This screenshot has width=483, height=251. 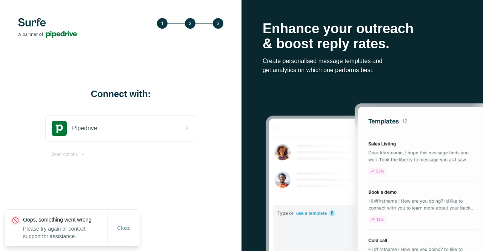 What do you see at coordinates (363, 70) in the screenshot?
I see `p: get analytics on which one performs best.` at bounding box center [363, 70].